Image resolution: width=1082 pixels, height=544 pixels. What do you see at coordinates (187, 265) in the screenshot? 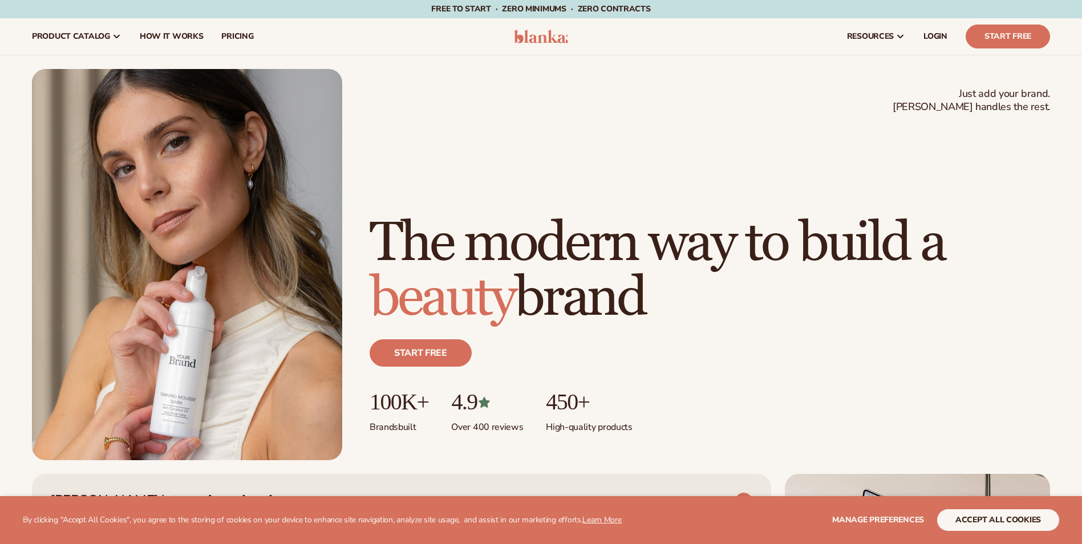
I see `img: Female holding tanning mousse.` at bounding box center [187, 265].